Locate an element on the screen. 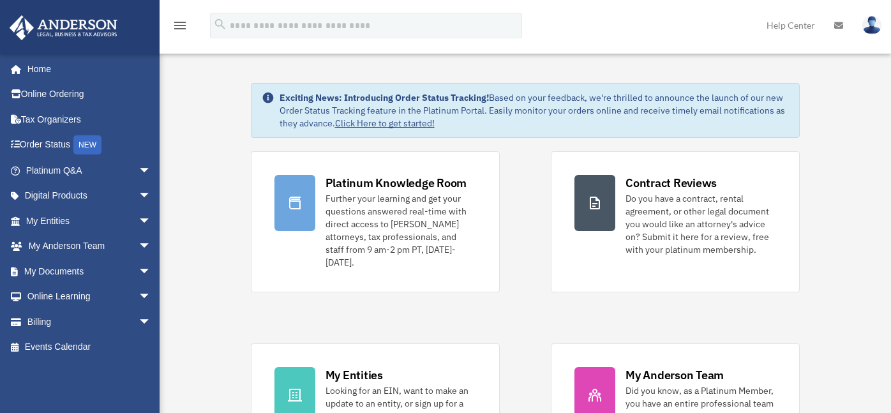  a: Tax Organizers is located at coordinates (89, 119).